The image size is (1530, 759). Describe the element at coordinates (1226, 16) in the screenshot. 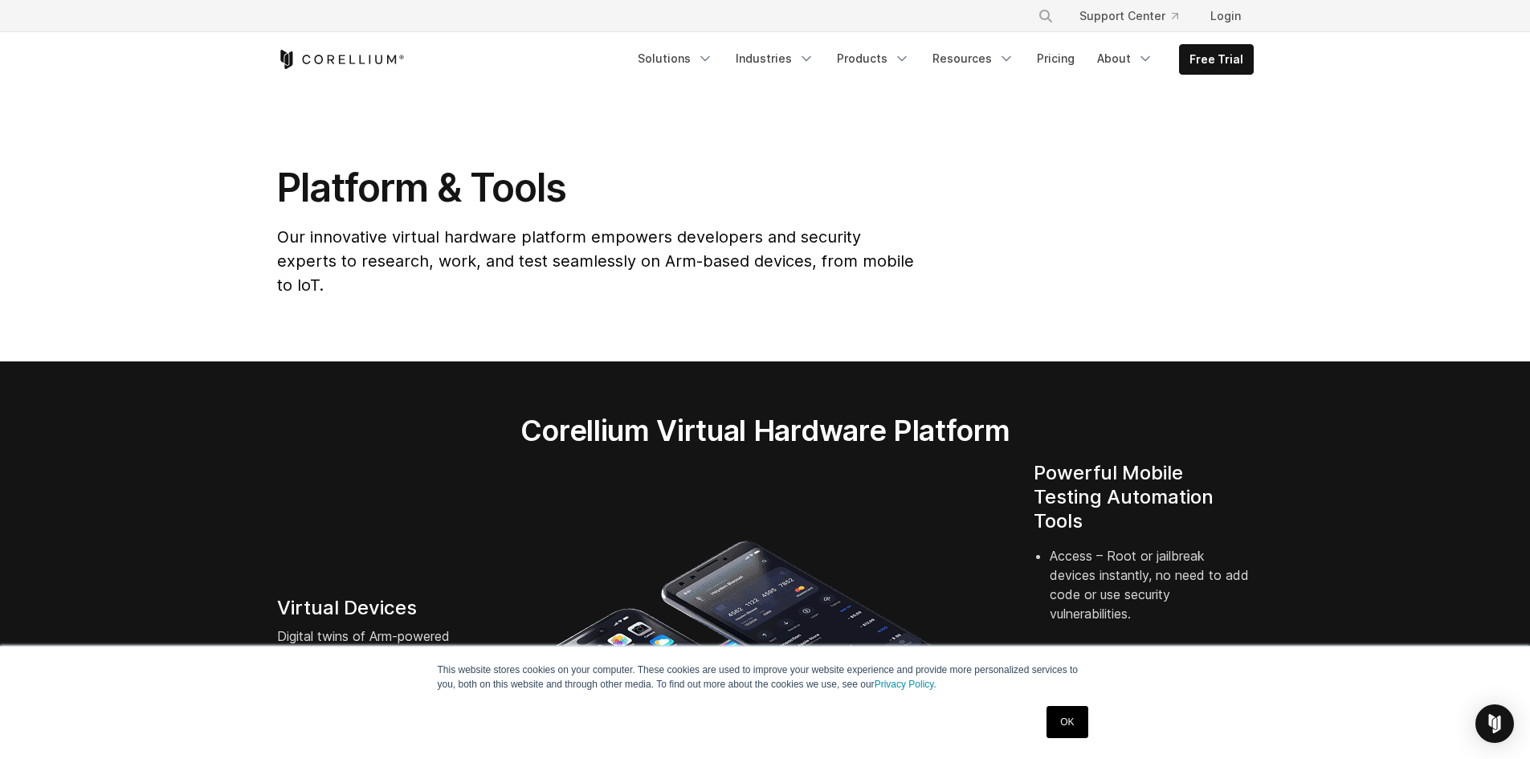

I see `a: Login` at that location.